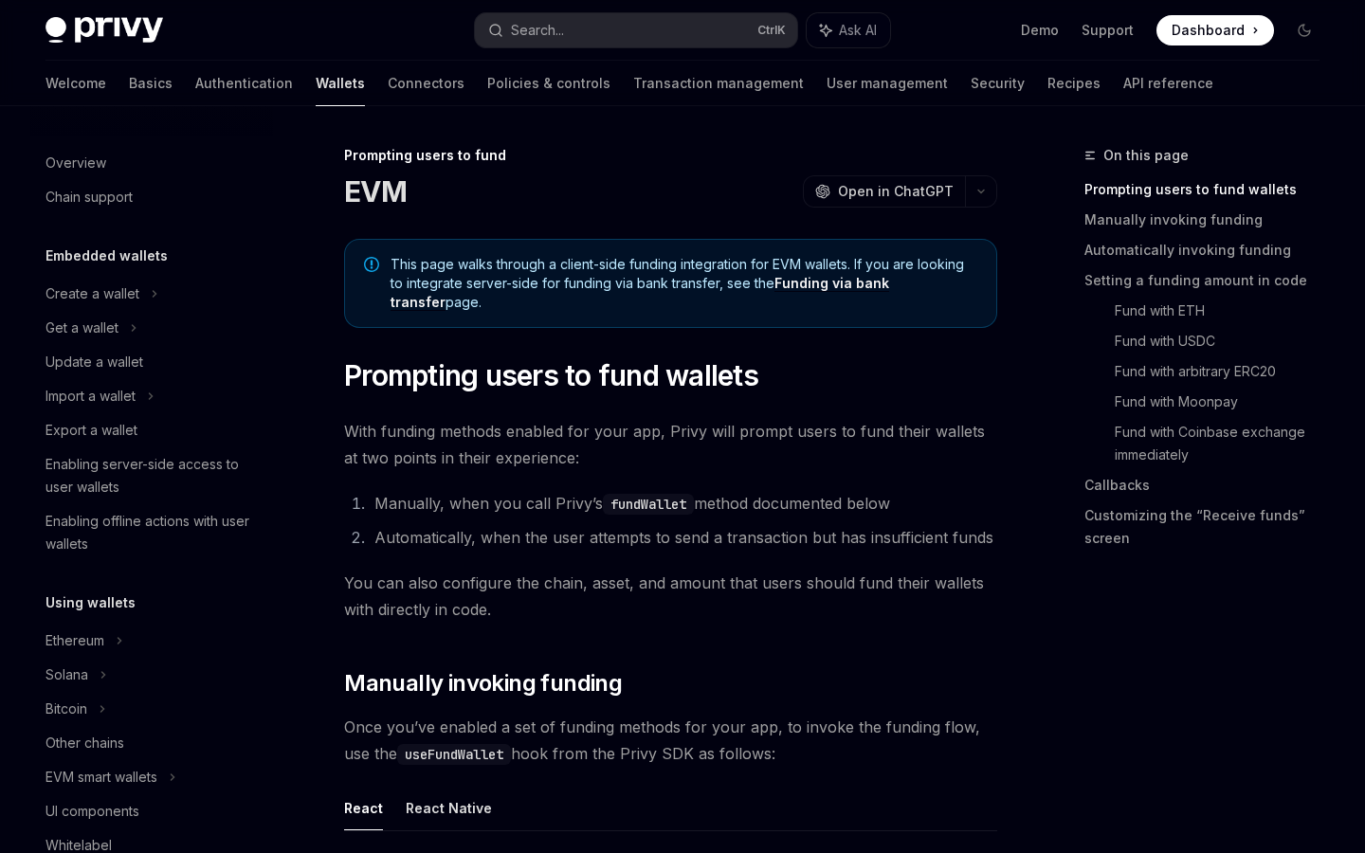 Image resolution: width=1365 pixels, height=853 pixels. Describe the element at coordinates (426, 83) in the screenshot. I see `a: Connectors` at that location.